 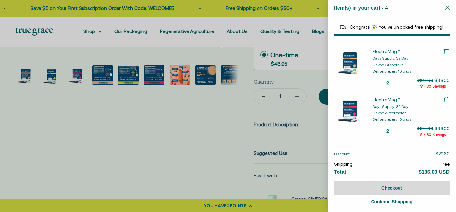 What do you see at coordinates (391, 188) in the screenshot?
I see `button: Checkout` at bounding box center [391, 188].